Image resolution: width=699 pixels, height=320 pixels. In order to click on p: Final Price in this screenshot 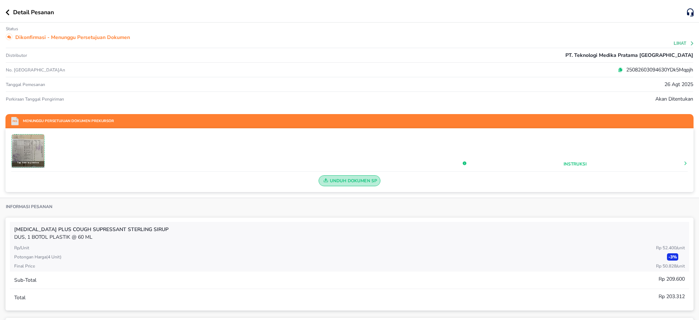, I will do `click(24, 266)`.